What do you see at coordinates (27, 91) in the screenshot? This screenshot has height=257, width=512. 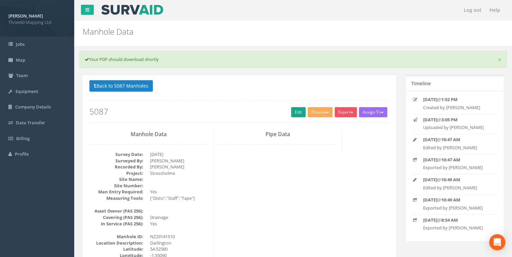 I see `span: Equipment` at bounding box center [27, 91].